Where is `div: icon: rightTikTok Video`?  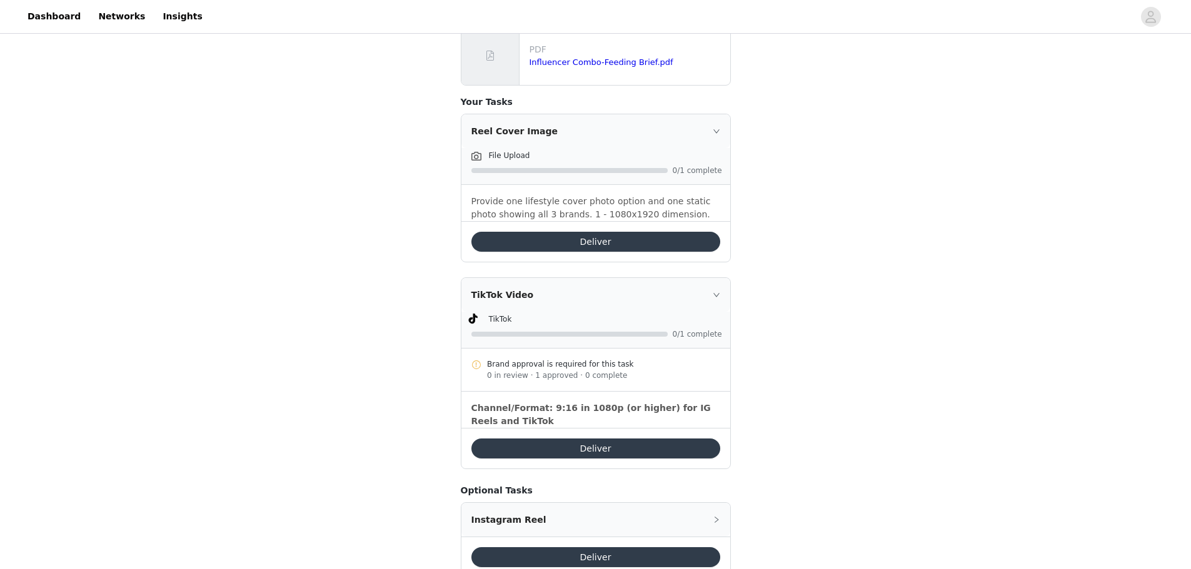 div: icon: rightTikTok Video is located at coordinates (596, 295).